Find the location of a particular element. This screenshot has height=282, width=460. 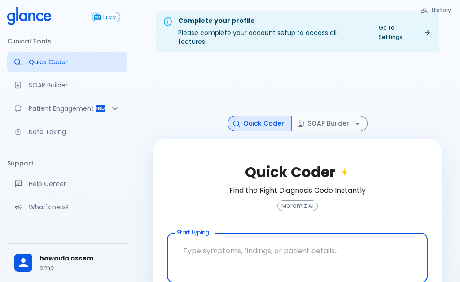

div: Patient Reports & Referrals is located at coordinates (67, 109).